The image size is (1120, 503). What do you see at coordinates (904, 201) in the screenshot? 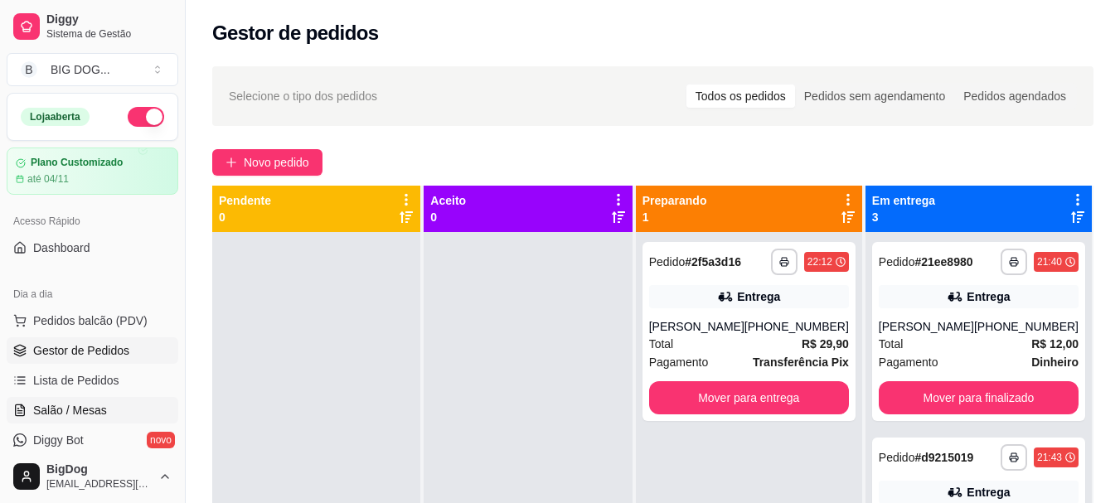
I see `p: Em entrega` at bounding box center [904, 201].